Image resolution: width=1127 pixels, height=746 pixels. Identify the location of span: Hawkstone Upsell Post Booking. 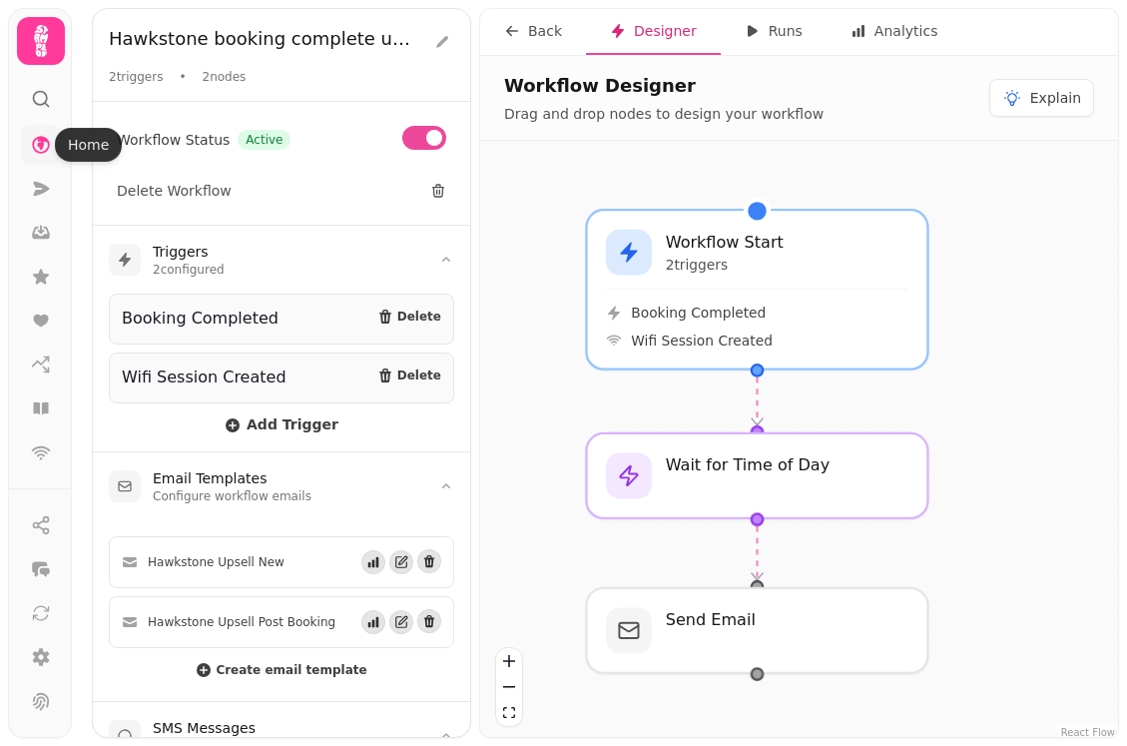
(242, 622).